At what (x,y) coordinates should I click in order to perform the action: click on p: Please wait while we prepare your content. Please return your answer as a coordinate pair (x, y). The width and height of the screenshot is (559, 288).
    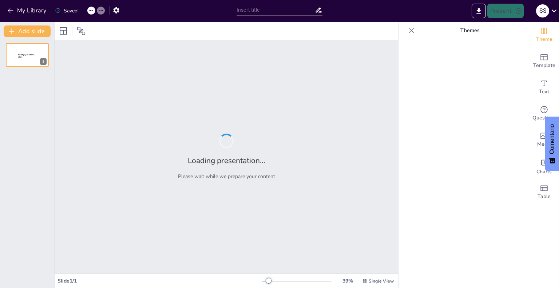
    Looking at the image, I should click on (226, 176).